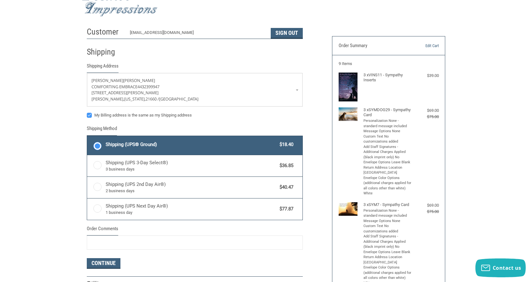  I want to click on legend: Shipping Address, so click(103, 68).